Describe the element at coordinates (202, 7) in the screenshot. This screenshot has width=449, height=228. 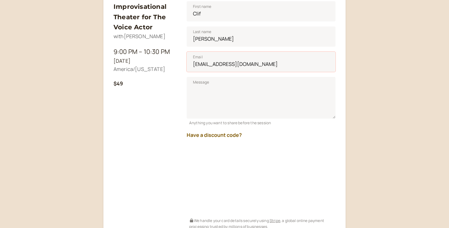
I see `span: First name` at that location.